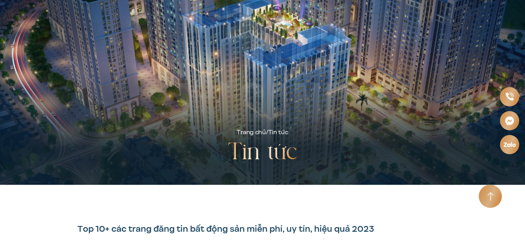 The image size is (525, 241). What do you see at coordinates (509, 144) in the screenshot?
I see `img: Zalo icon` at bounding box center [509, 144].